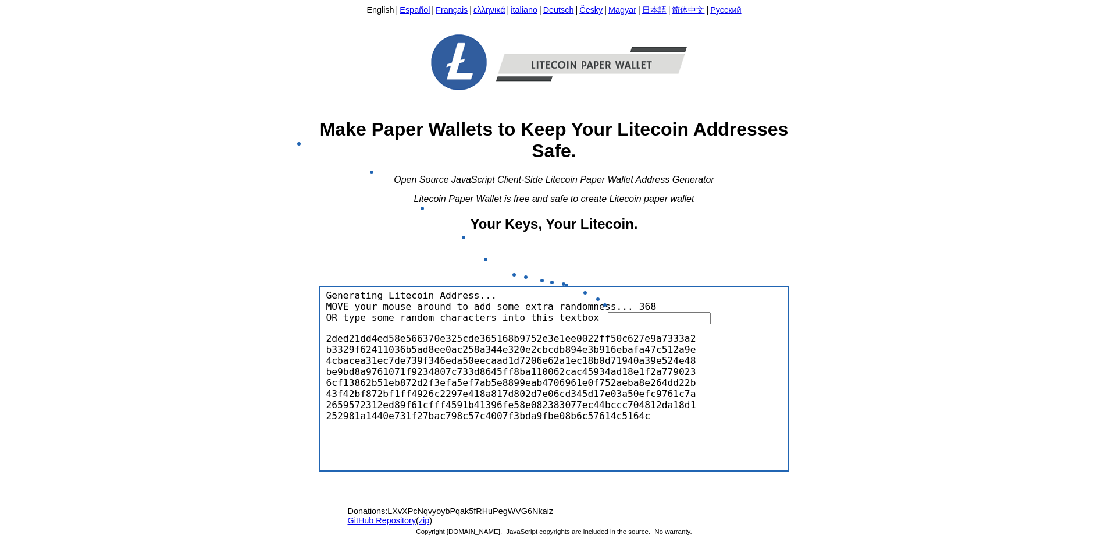  What do you see at coordinates (591, 10) in the screenshot?
I see `a: Česky` at bounding box center [591, 10].